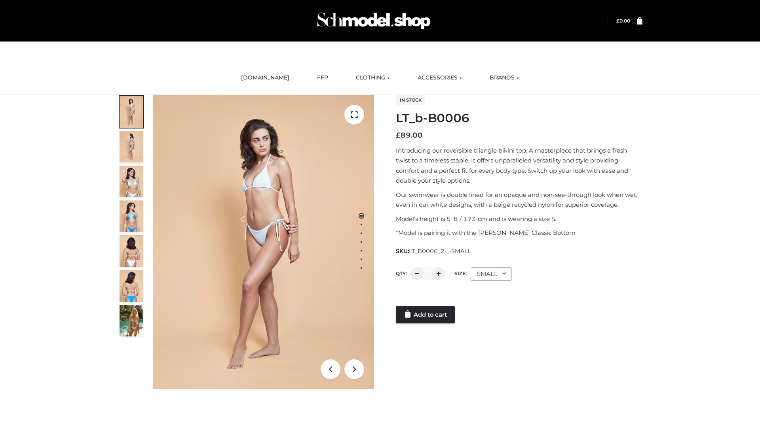 The image size is (760, 427). Describe the element at coordinates (409, 135) in the screenshot. I see `bdi: 89.00` at that location.